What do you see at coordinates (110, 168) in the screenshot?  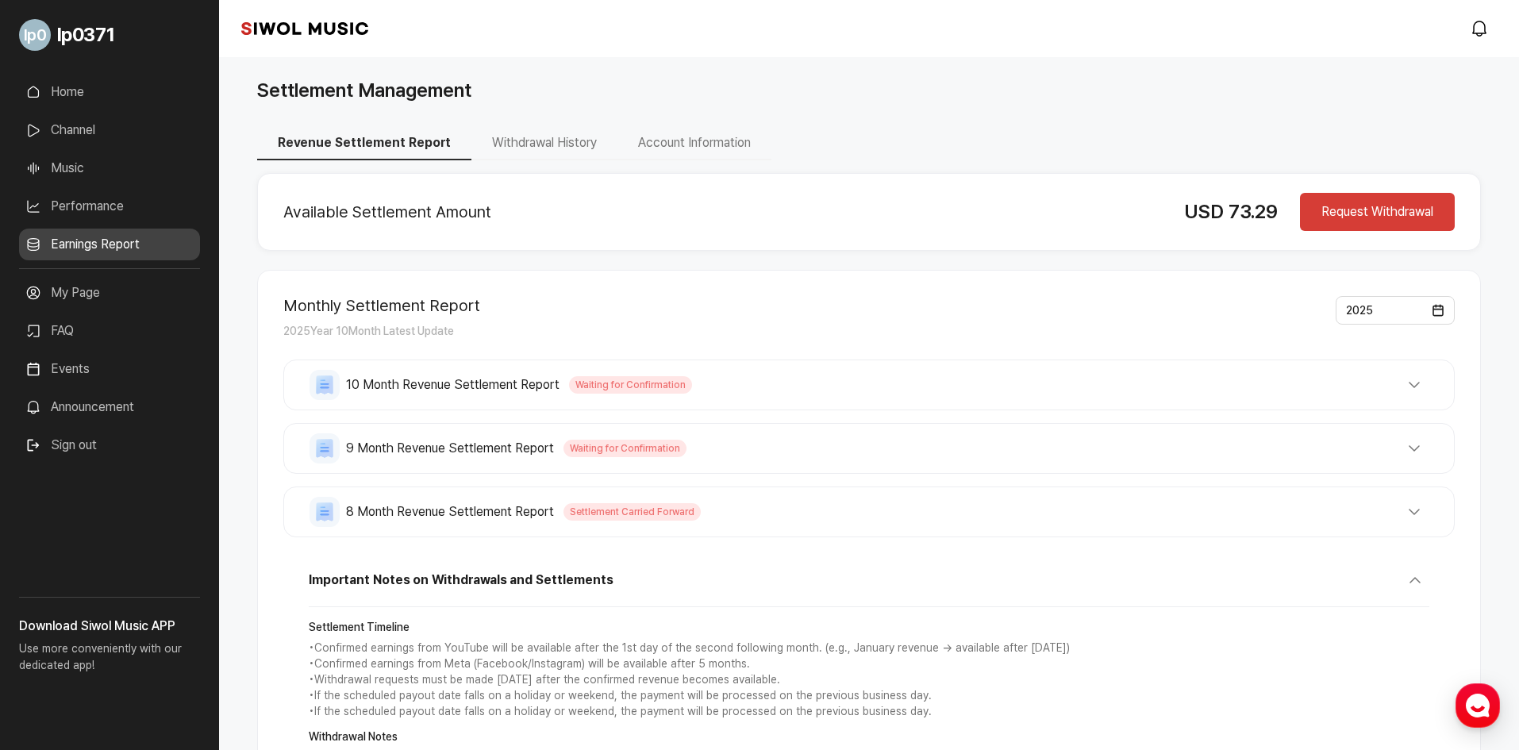 I see `a: Music` at bounding box center [110, 168].